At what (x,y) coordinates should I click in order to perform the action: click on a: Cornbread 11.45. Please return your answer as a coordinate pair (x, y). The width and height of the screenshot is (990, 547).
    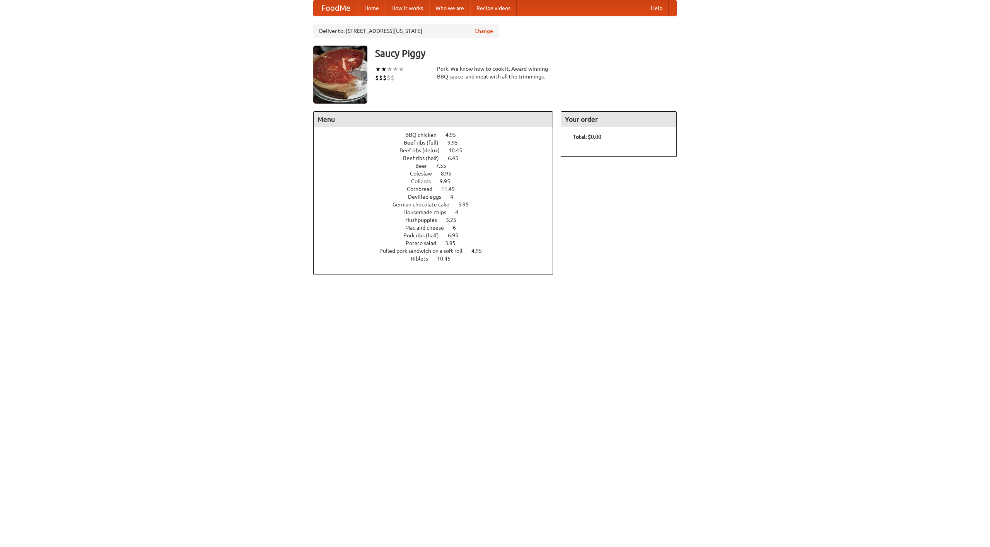
    Looking at the image, I should click on (438, 189).